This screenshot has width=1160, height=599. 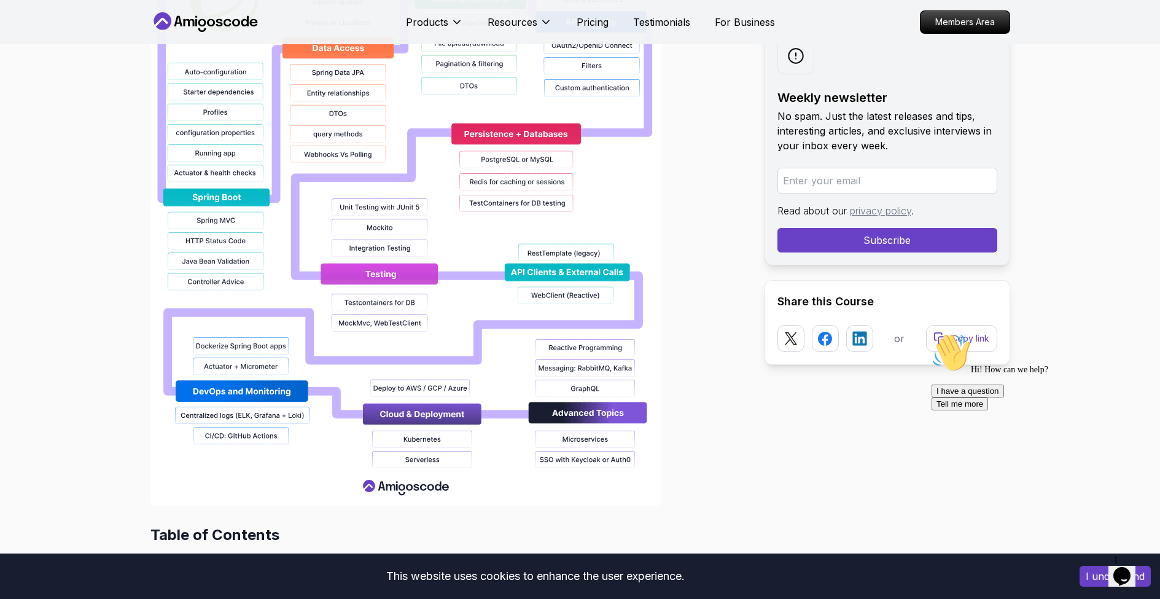 I want to click on p: For Business, so click(x=745, y=22).